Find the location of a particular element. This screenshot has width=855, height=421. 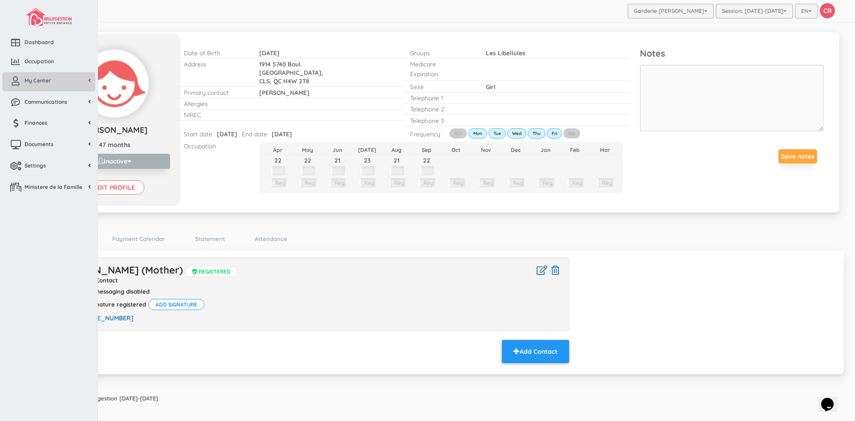

a: Occupation is located at coordinates (49, 62).